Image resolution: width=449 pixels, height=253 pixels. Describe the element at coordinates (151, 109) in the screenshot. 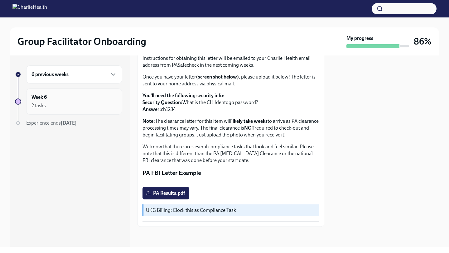

I see `strong: Answer:` at that location.